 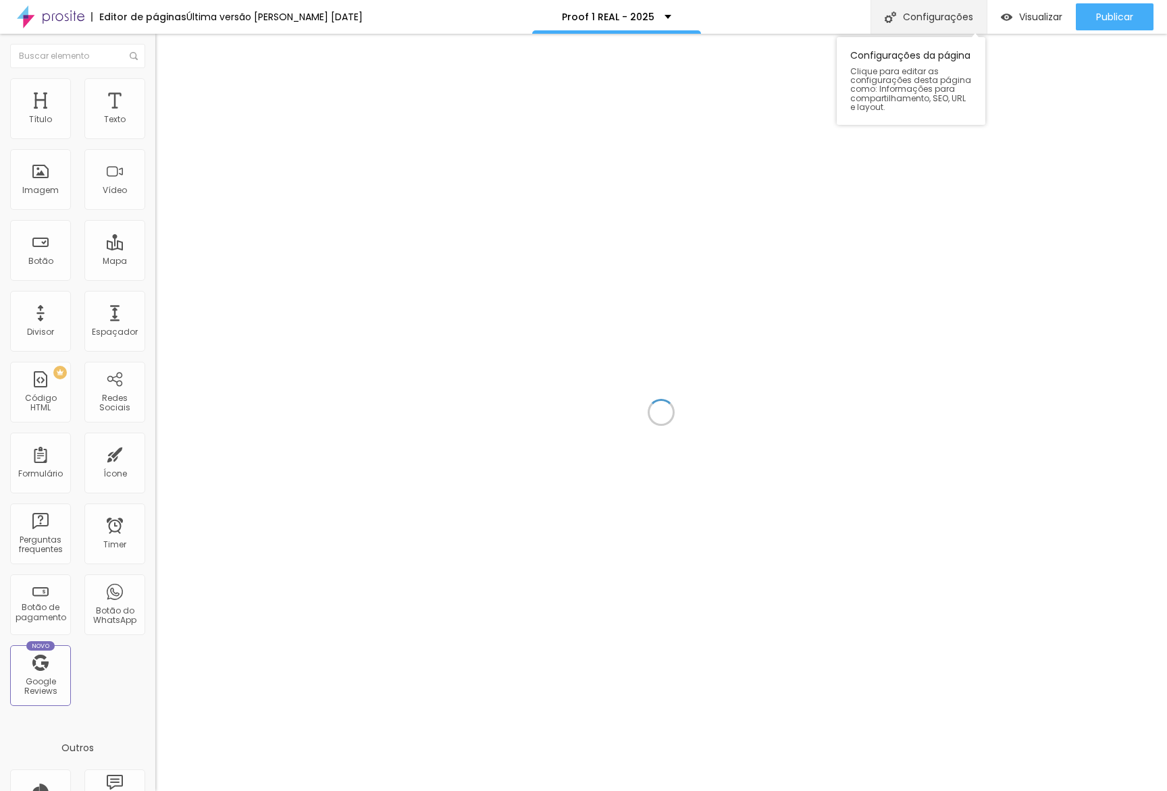 What do you see at coordinates (41, 120) in the screenshot?
I see `div: Título` at bounding box center [41, 120].